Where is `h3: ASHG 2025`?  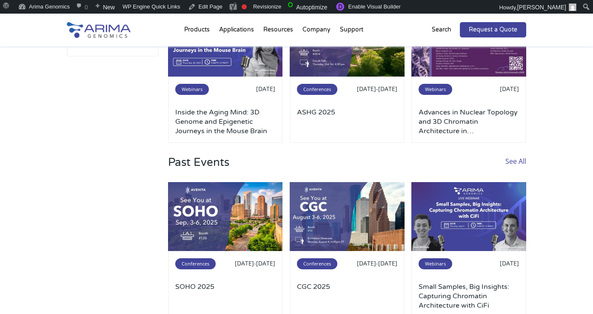
h3: ASHG 2025 is located at coordinates (347, 122).